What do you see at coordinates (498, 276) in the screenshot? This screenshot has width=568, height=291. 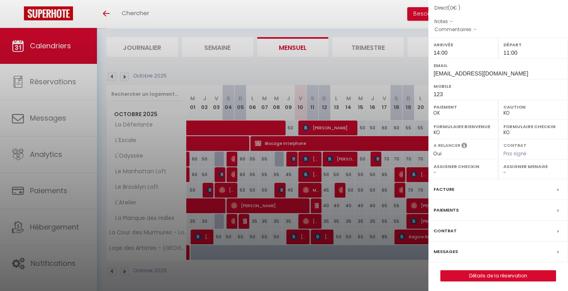 I see `a: Détails de la réservation` at bounding box center [498, 276].